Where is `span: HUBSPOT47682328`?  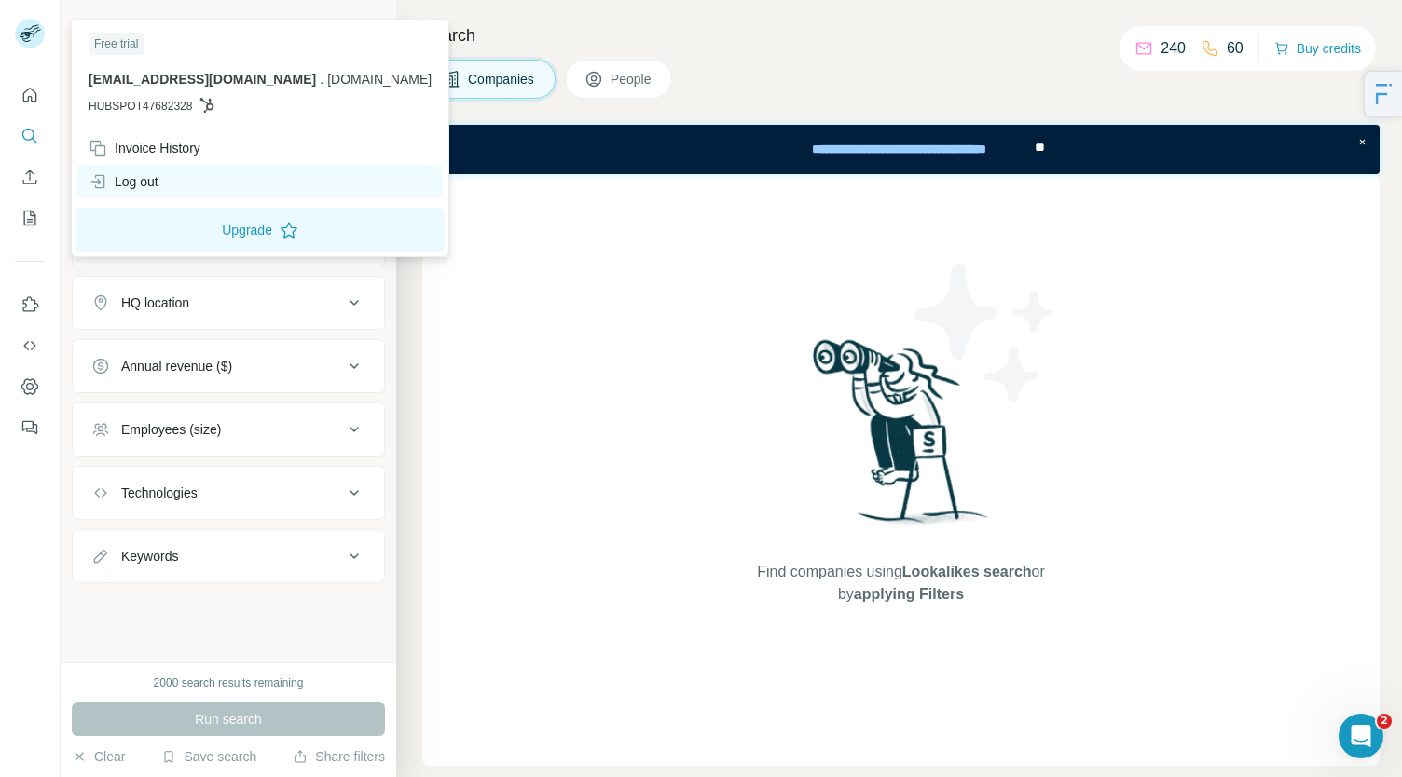 span: HUBSPOT47682328 is located at coordinates (140, 106).